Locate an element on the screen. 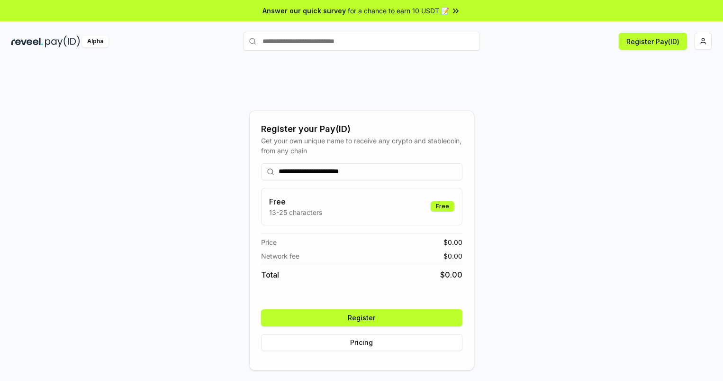  button: Register is located at coordinates (362, 318).